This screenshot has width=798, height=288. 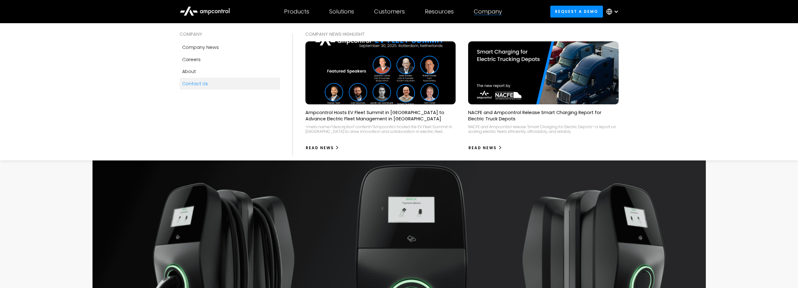 What do you see at coordinates (341, 12) in the screenshot?
I see `div: Solutions` at bounding box center [341, 12].